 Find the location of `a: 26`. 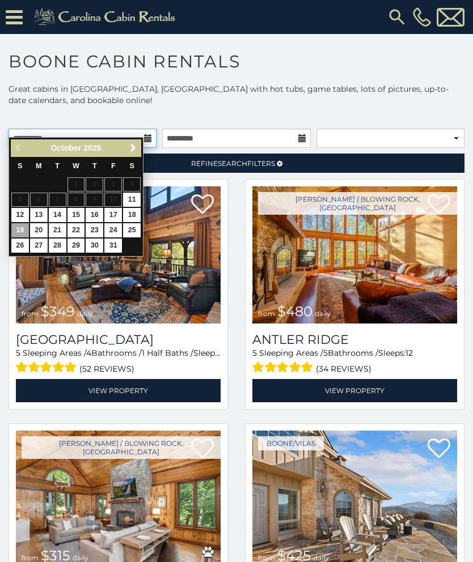

a: 26 is located at coordinates (20, 245).